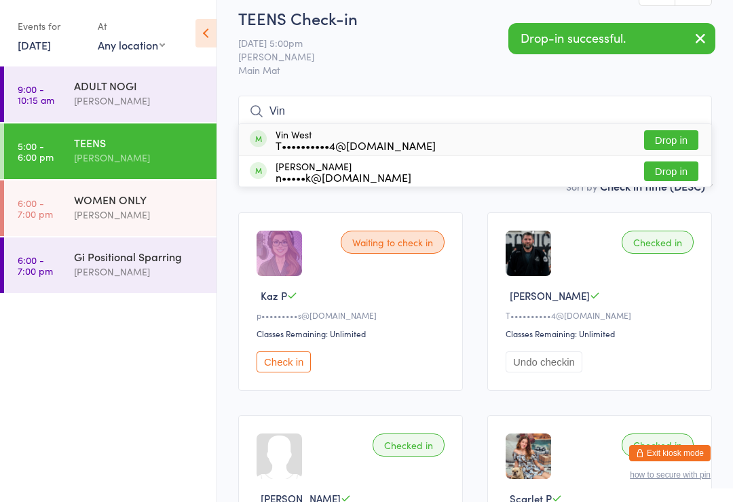  I want to click on img: image1732779061.png, so click(279, 253).